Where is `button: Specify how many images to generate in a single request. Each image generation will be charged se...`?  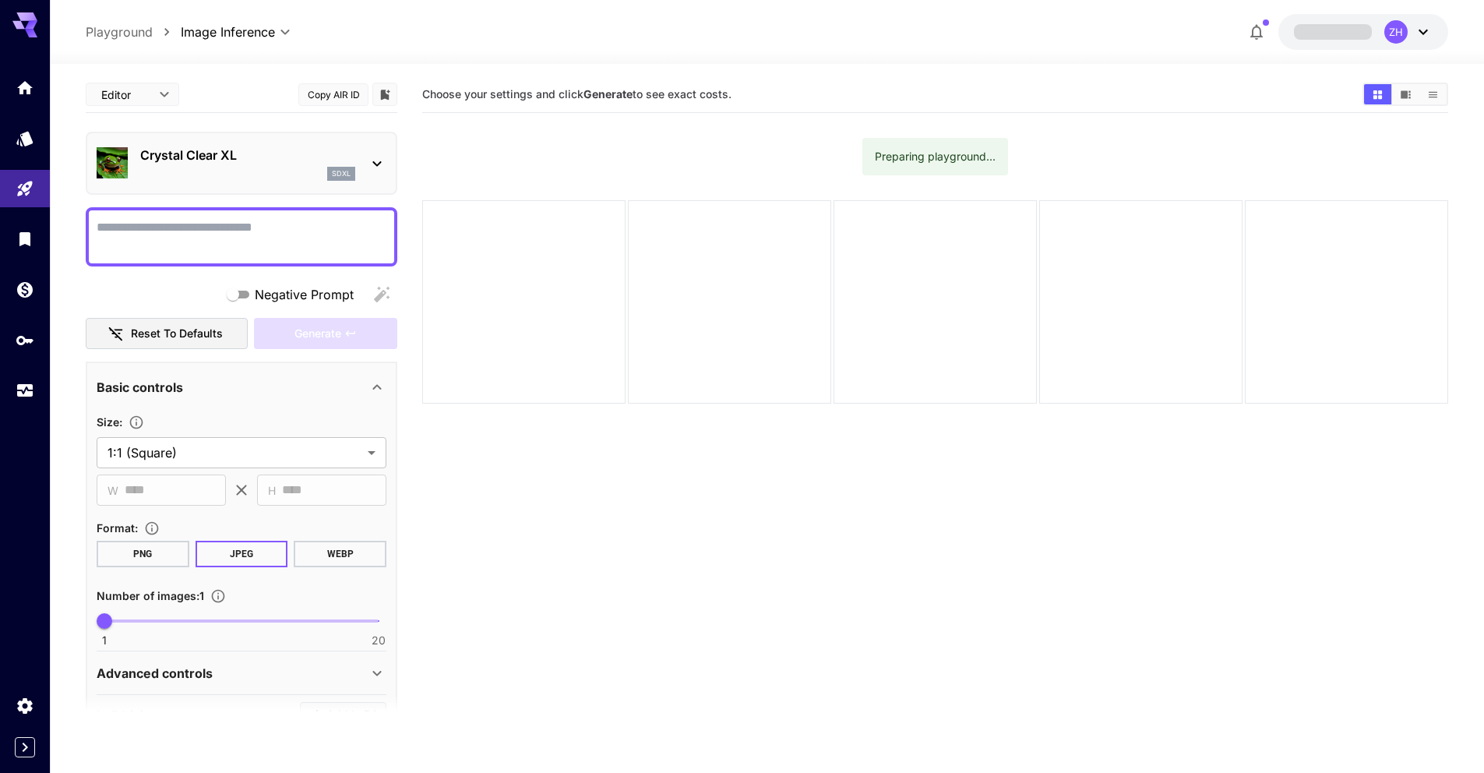 button: Specify how many images to generate in a single request. Each image generation will be charged se... is located at coordinates (218, 596).